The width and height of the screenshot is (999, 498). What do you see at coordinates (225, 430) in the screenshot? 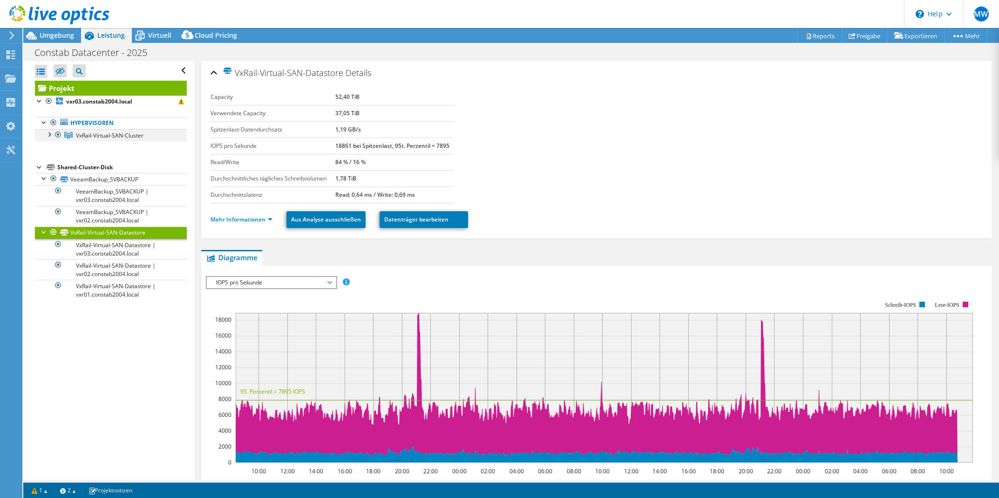
I see `text: 4000` at bounding box center [225, 430].